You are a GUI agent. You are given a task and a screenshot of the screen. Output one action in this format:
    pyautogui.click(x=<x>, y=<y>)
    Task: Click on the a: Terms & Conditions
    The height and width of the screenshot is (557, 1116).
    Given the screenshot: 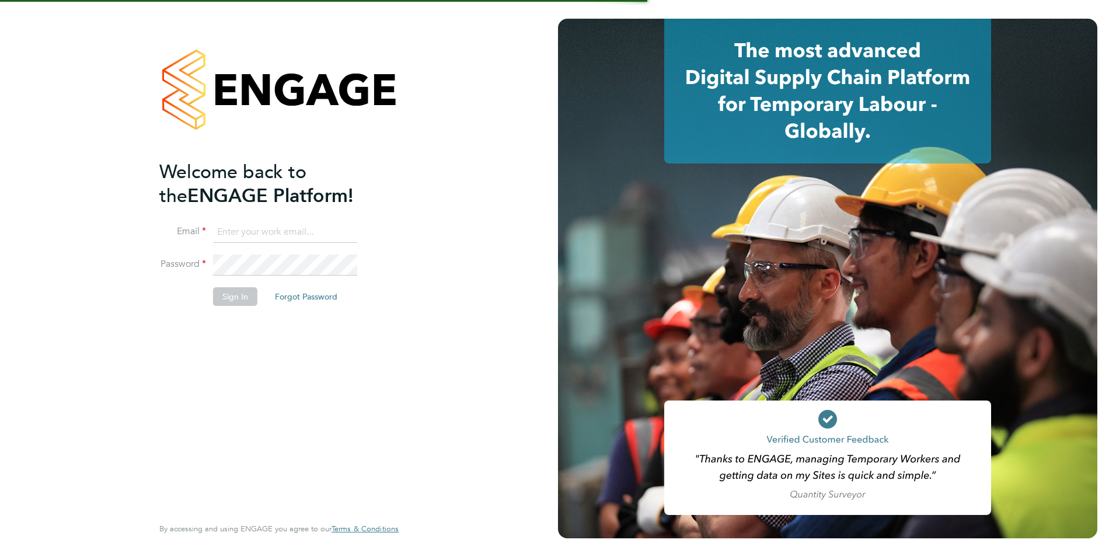 What is the action you would take?
    pyautogui.click(x=365, y=529)
    